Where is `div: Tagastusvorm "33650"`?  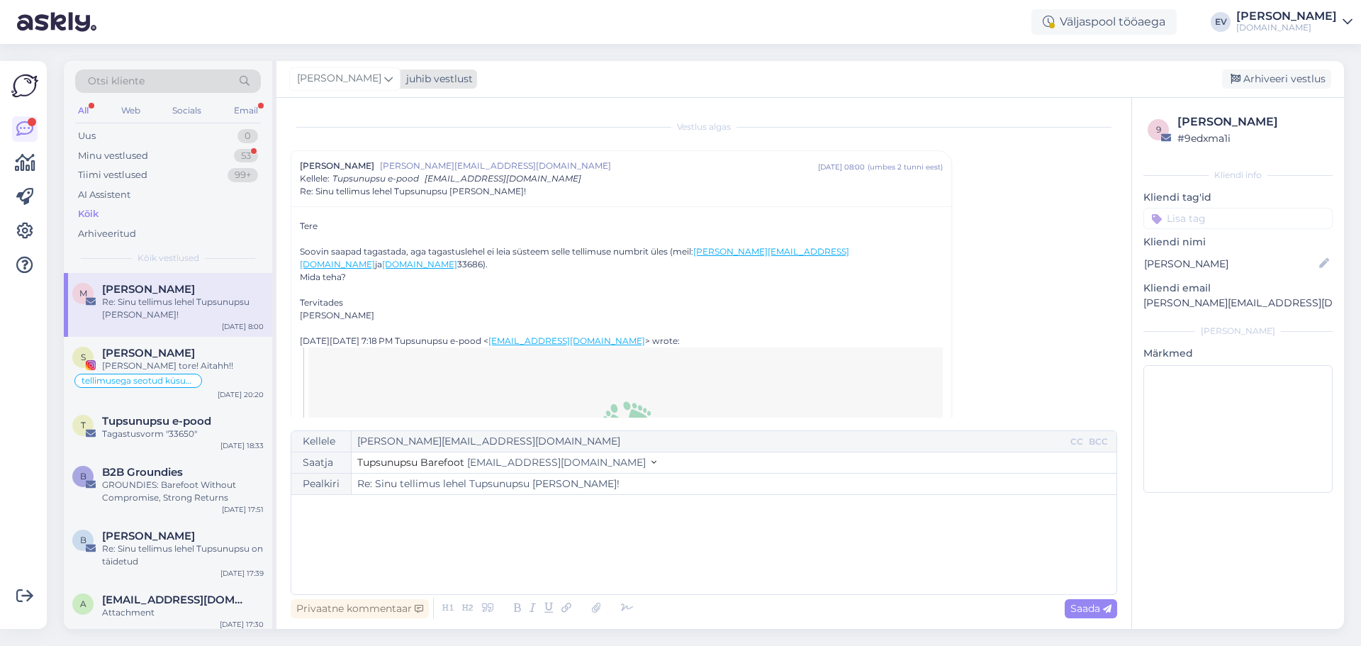 div: Tagastusvorm "33650" is located at coordinates (183, 434).